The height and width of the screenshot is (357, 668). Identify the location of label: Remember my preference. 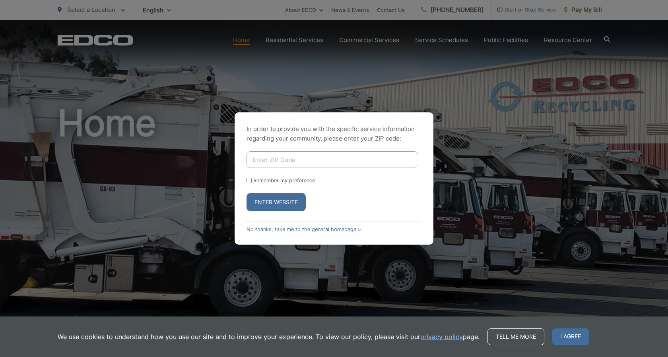
(284, 180).